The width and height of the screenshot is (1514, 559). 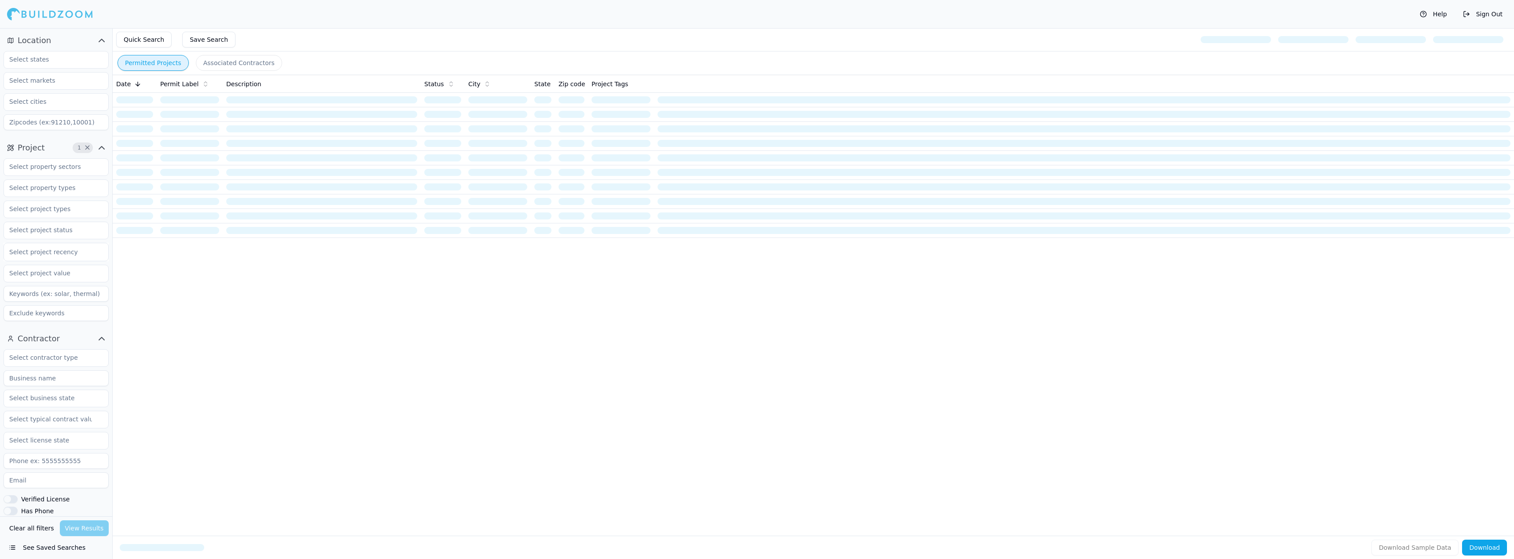 I want to click on button: Permitted Projects, so click(x=153, y=63).